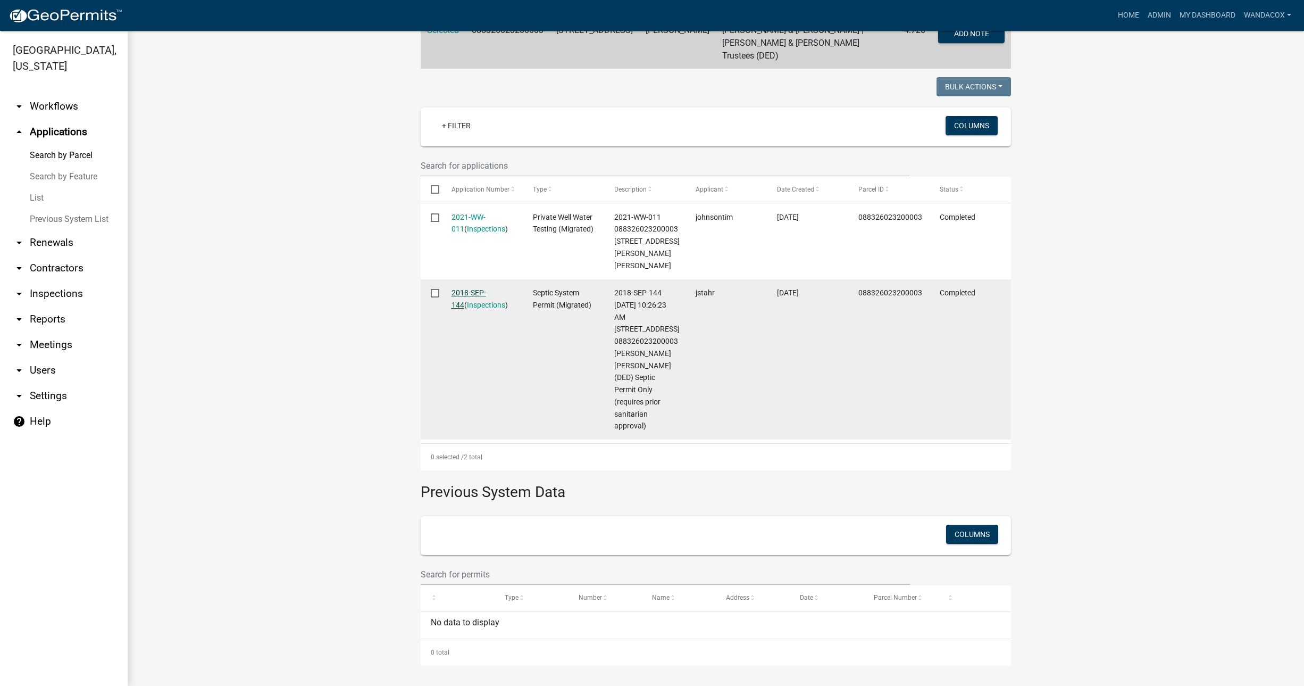 Image resolution: width=1304 pixels, height=686 pixels. What do you see at coordinates (1207, 15) in the screenshot?
I see `a: My Dashboard` at bounding box center [1207, 15].